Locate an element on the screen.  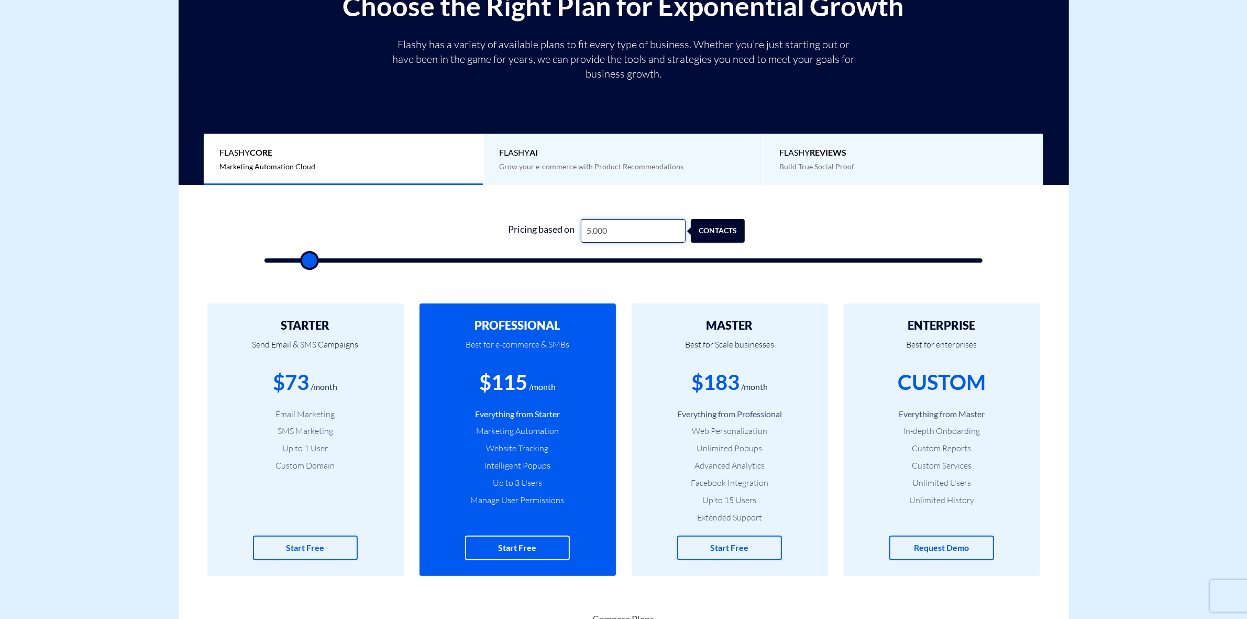
li: Custom Domain is located at coordinates (305, 465).